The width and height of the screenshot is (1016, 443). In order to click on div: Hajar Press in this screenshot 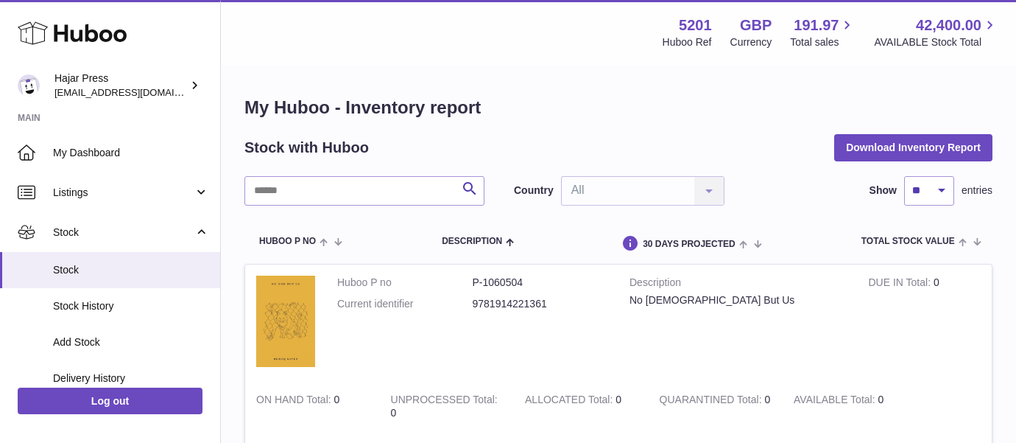, I will do `click(121, 85)`.